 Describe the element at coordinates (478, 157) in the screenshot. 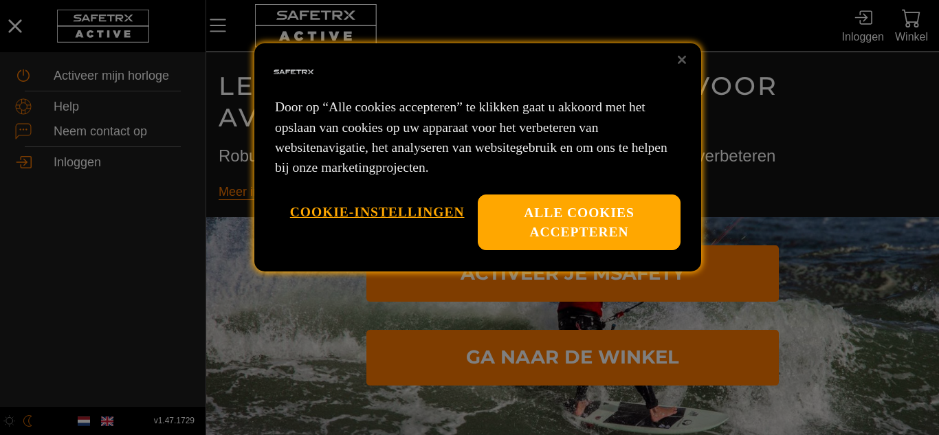

I see `div: Privacy` at that location.